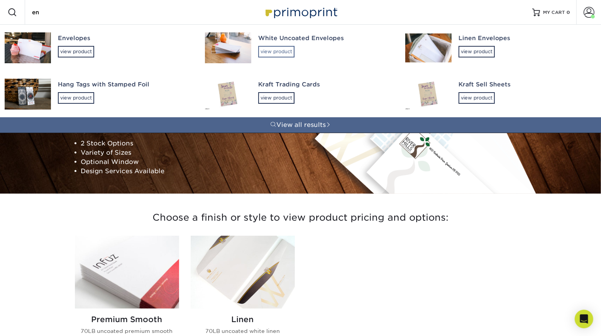  What do you see at coordinates (500, 48) in the screenshot?
I see `a: Linen Envelopesview product` at bounding box center [500, 48].